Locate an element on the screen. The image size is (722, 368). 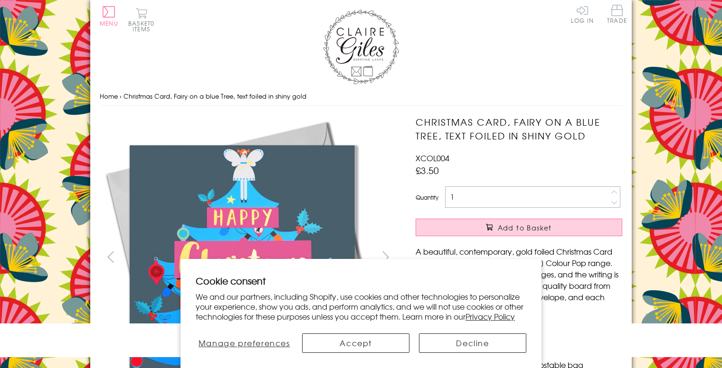
img: Claire Giles Greetings Cards is located at coordinates (361, 47).